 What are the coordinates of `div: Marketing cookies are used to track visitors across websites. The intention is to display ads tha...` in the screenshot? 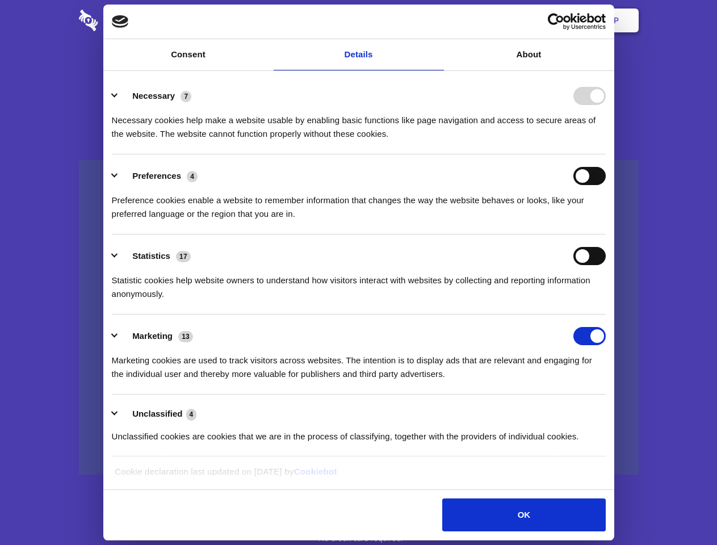 It's located at (359, 363).